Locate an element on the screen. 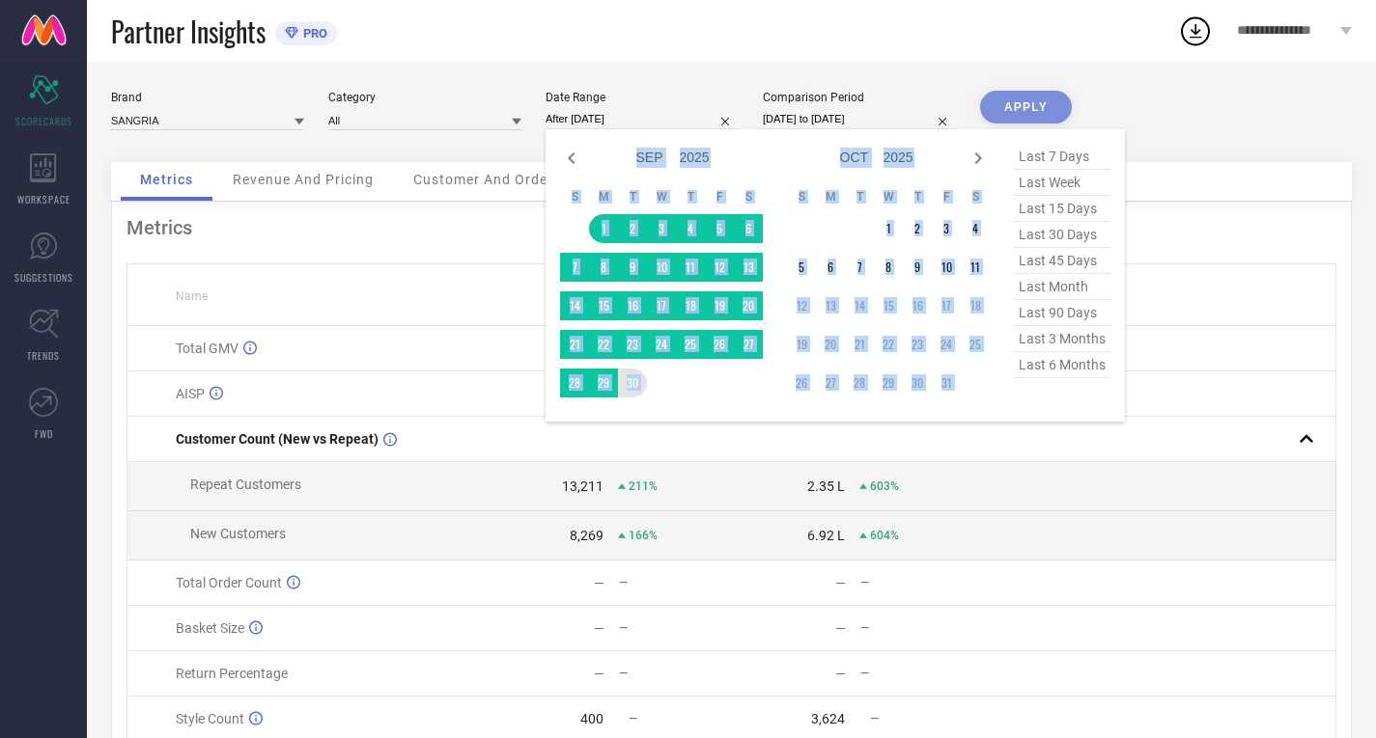 The image size is (1376, 738). td: Mon Oct 13 2025 is located at coordinates (830, 306).